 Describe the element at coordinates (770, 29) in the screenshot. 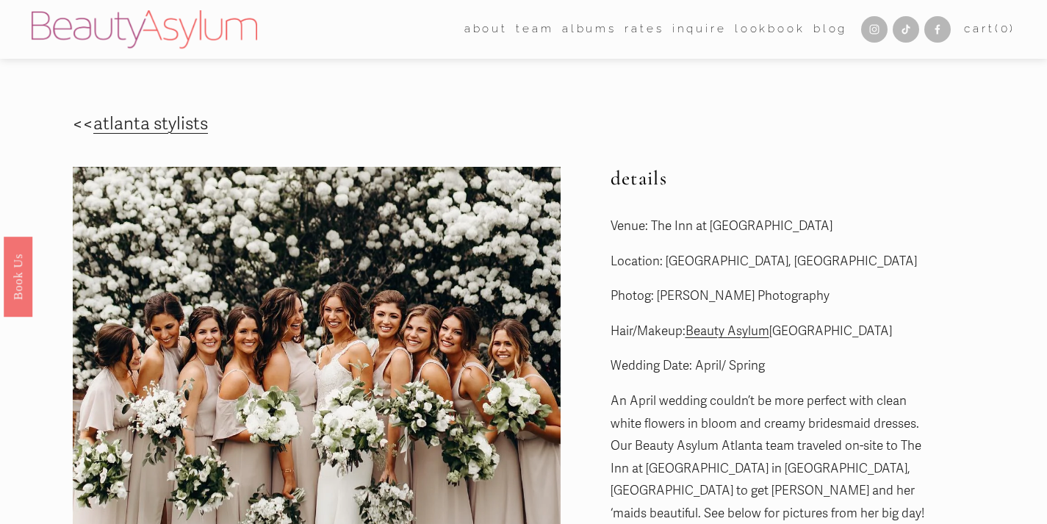

I see `a: Lookbook` at that location.